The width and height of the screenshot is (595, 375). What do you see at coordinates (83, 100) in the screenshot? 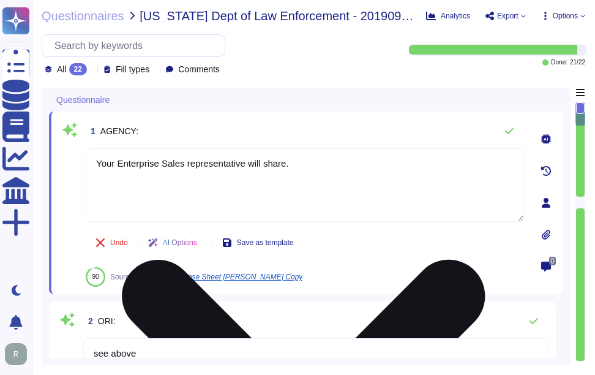
I see `span: Questionnaire` at bounding box center [83, 100].